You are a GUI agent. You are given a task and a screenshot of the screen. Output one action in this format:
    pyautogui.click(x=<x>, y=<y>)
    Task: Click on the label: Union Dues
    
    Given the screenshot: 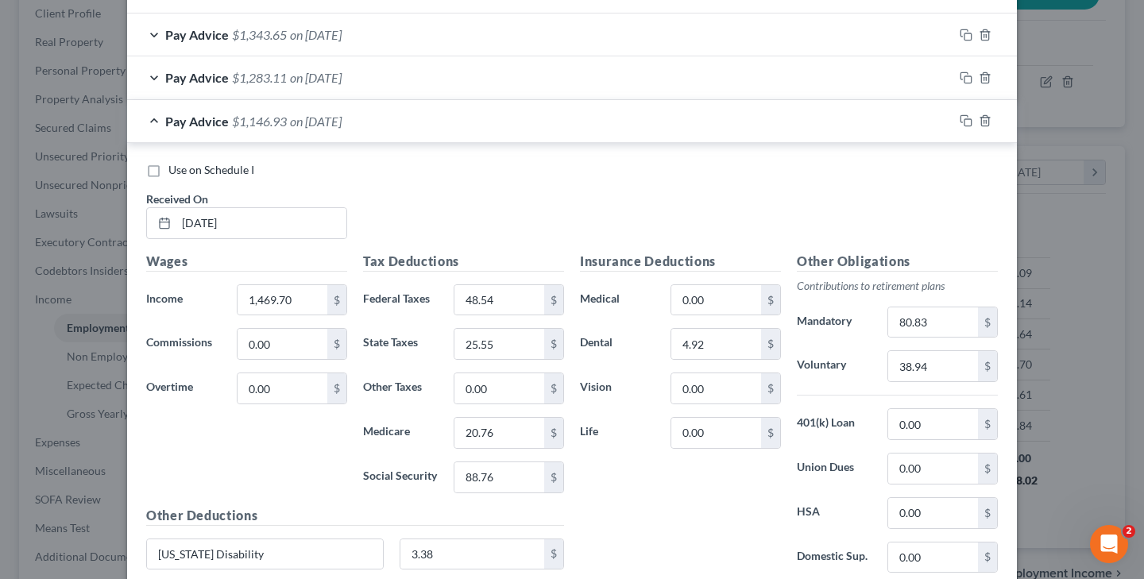 What is the action you would take?
    pyautogui.click(x=834, y=469)
    